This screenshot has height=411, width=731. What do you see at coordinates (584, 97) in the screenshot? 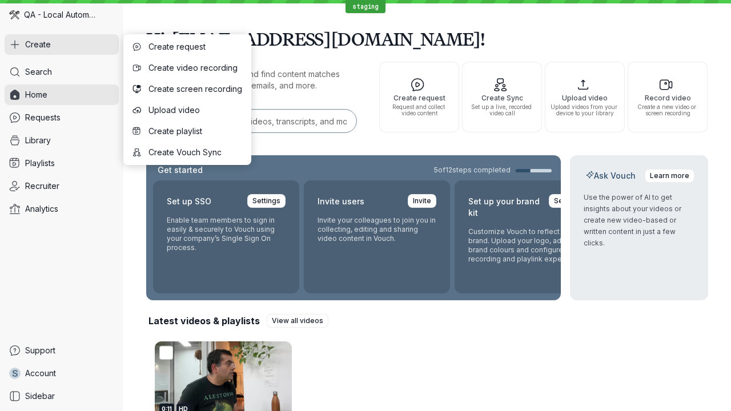
I see `button: Upload videoUpload videos from your device to your library` at bounding box center [584, 97].